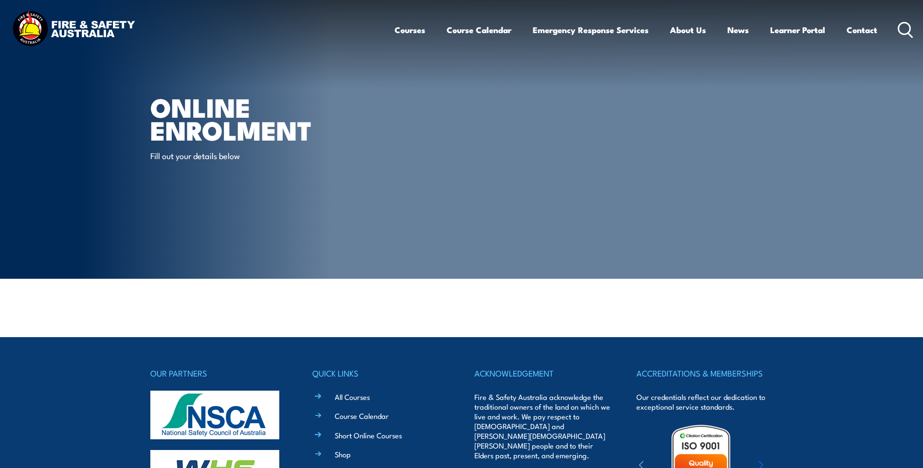  Describe the element at coordinates (215, 415) in the screenshot. I see `img: nsca-logo-footer` at that location.